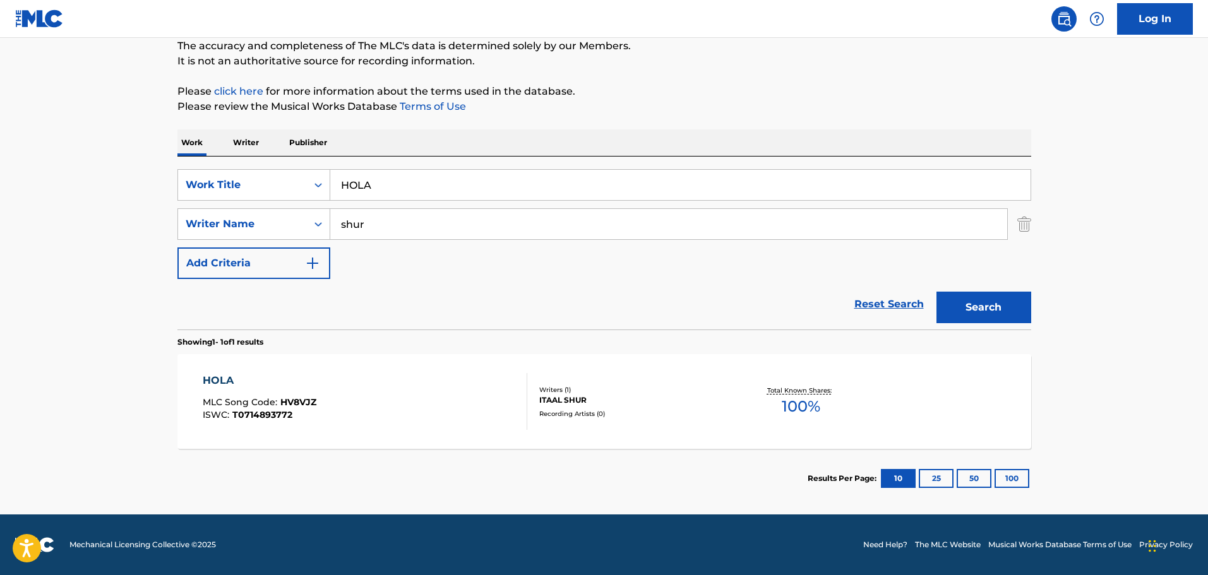 This screenshot has height=575, width=1208. Describe the element at coordinates (889, 304) in the screenshot. I see `a: Reset Search` at that location.